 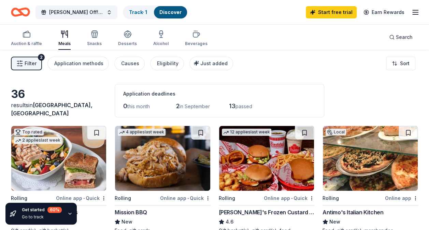 What do you see at coordinates (52, 109) in the screenshot?
I see `span: in` at bounding box center [52, 109].